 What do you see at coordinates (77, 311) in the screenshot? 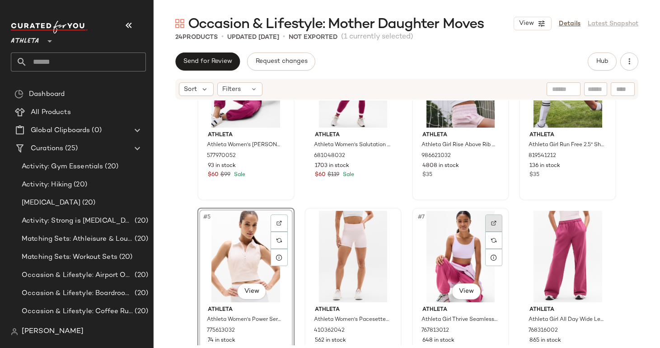
I see `span: Occasion & Lifestyle: Coffee Run` at bounding box center [77, 311].